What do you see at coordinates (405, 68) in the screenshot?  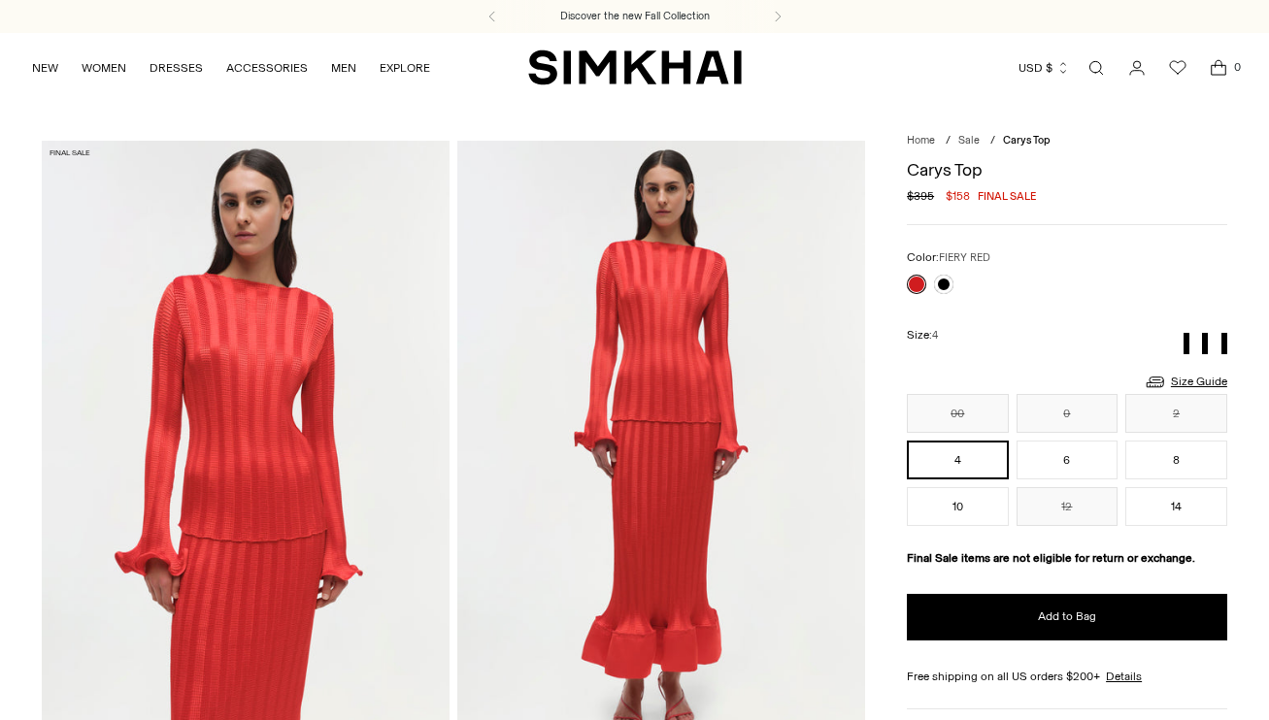 I see `a: EXPLORE` at bounding box center [405, 68].